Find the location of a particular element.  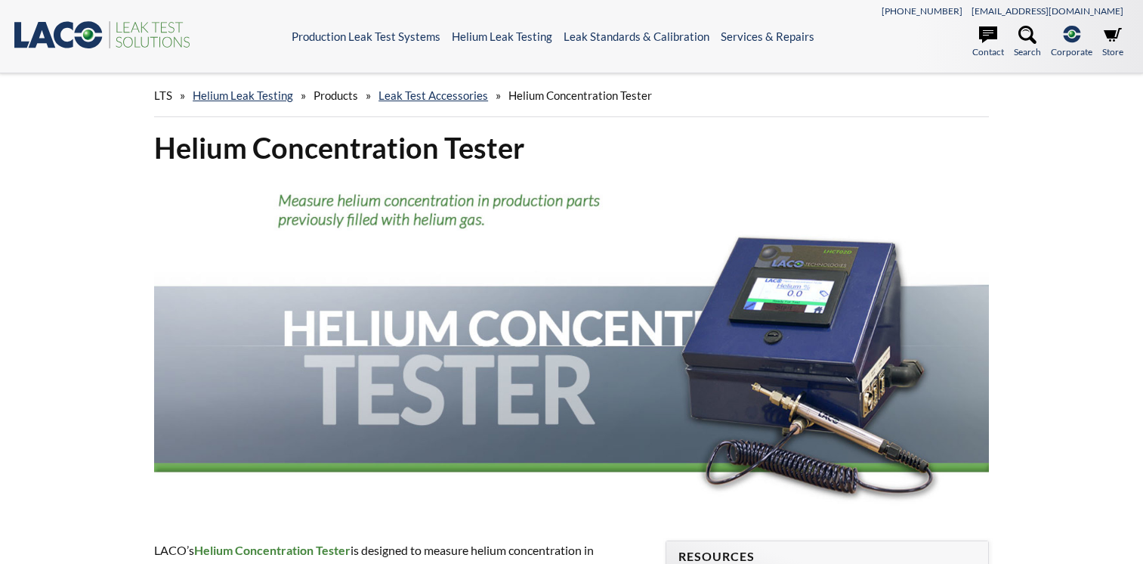

span: Helium Concentration Tester is located at coordinates (580, 95).